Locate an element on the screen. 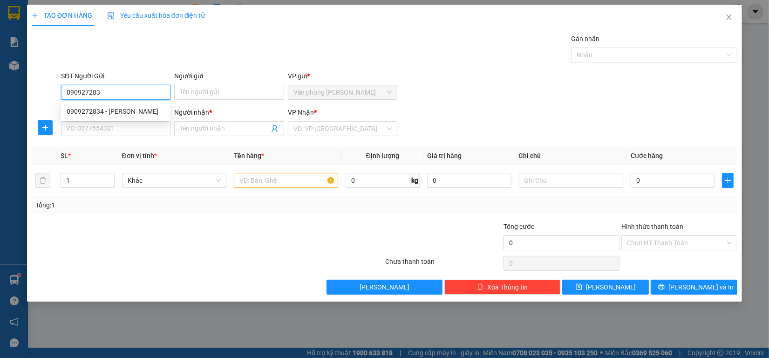 This screenshot has width=769, height=358. button: deleteXóa Thông tin is located at coordinates (502, 287).